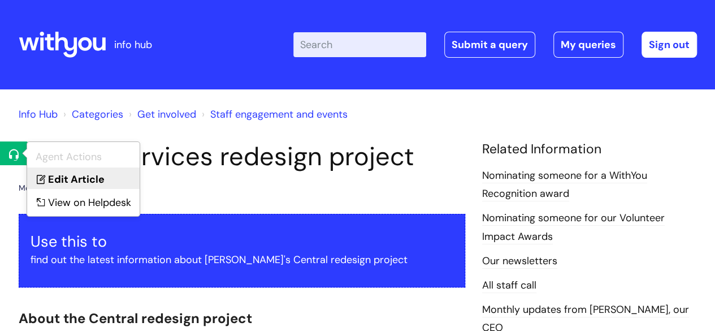 This screenshot has height=331, width=715. Describe the element at coordinates (273, 114) in the screenshot. I see `li: Staff engagement and events` at that location.